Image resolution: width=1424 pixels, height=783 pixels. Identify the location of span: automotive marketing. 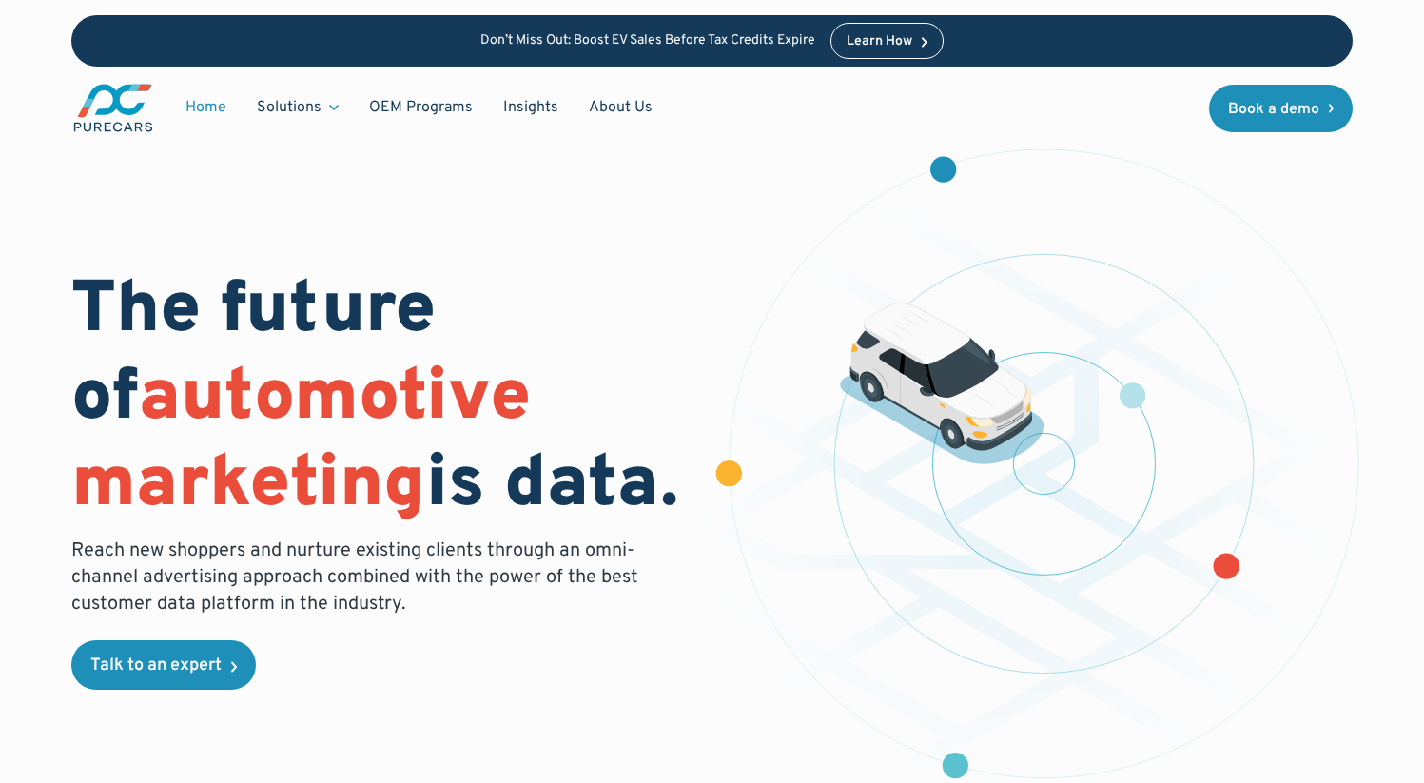
(301, 442).